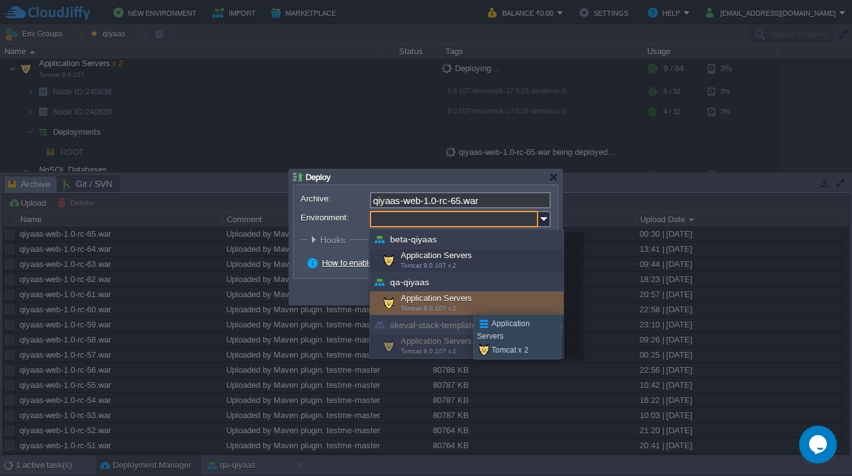 This screenshot has height=476, width=852. I want to click on div: Tomcat x 2, so click(517, 350).